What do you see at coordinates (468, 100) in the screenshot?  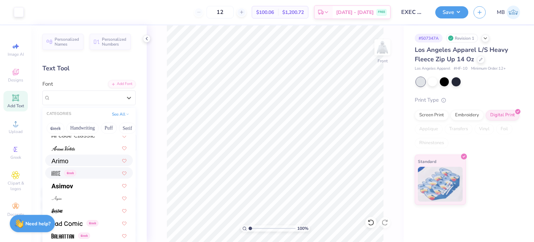 I see `div: Print Type` at bounding box center [468, 100].